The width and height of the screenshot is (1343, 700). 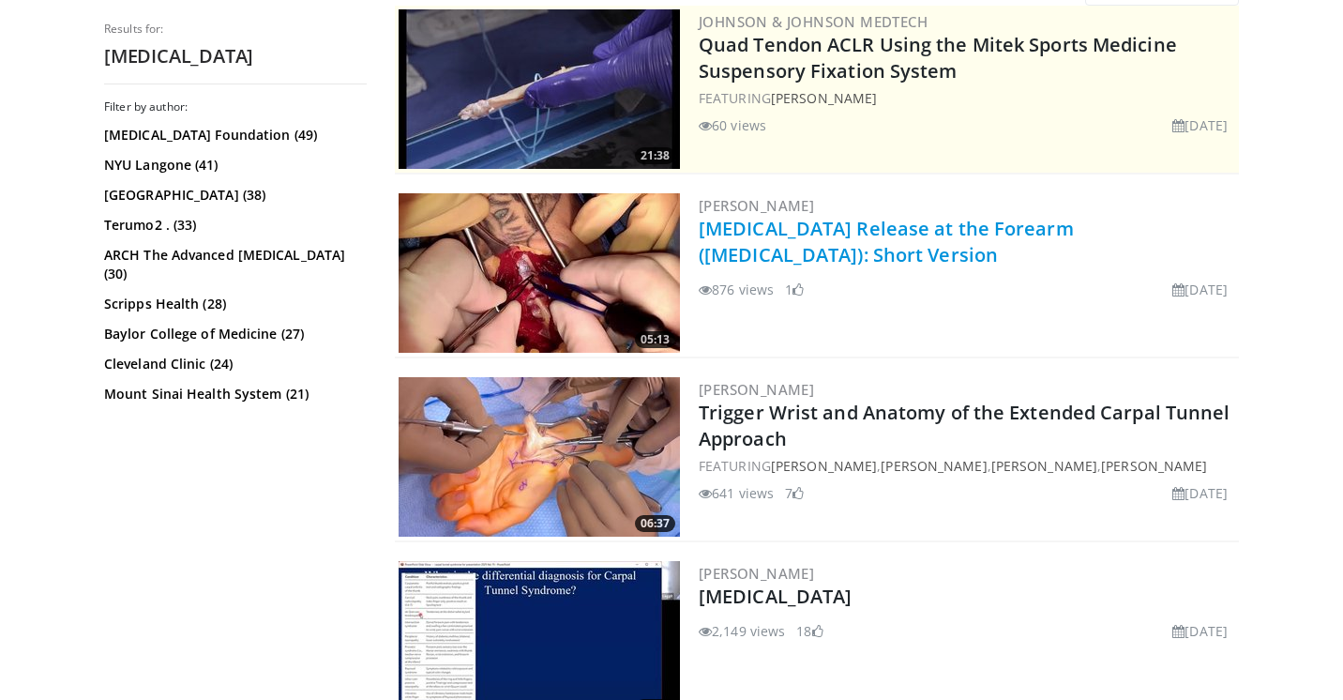 What do you see at coordinates (233, 304) in the screenshot?
I see `a: Scripps Health (28)` at bounding box center [233, 304].